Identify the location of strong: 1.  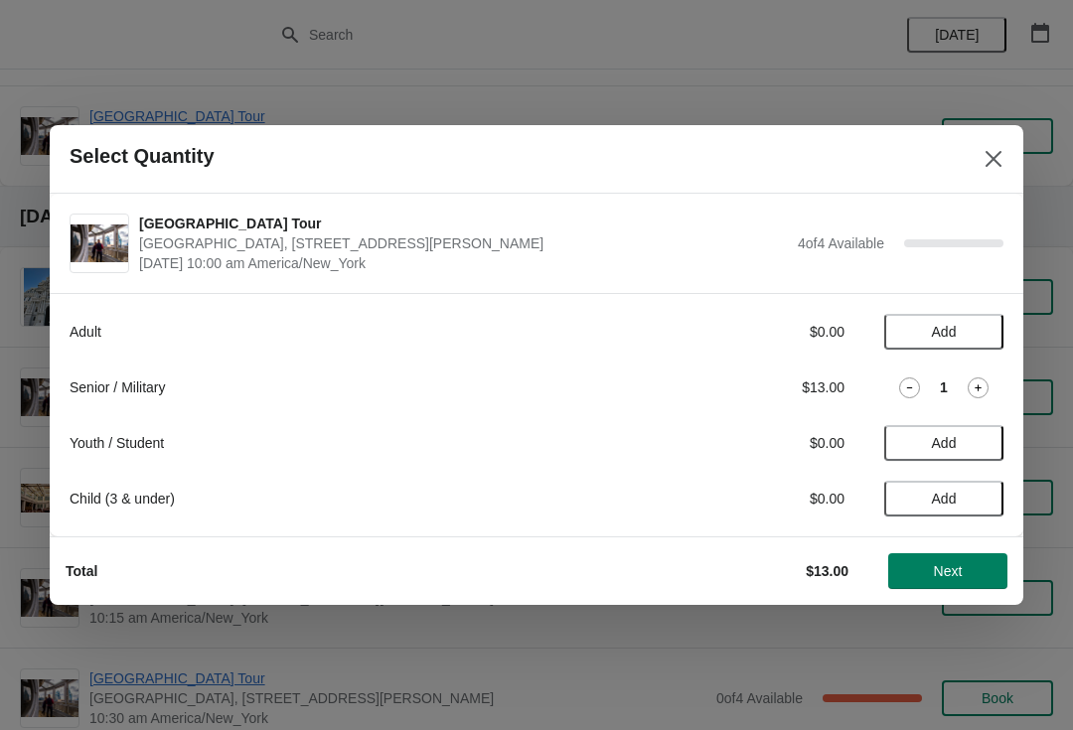
(944, 387).